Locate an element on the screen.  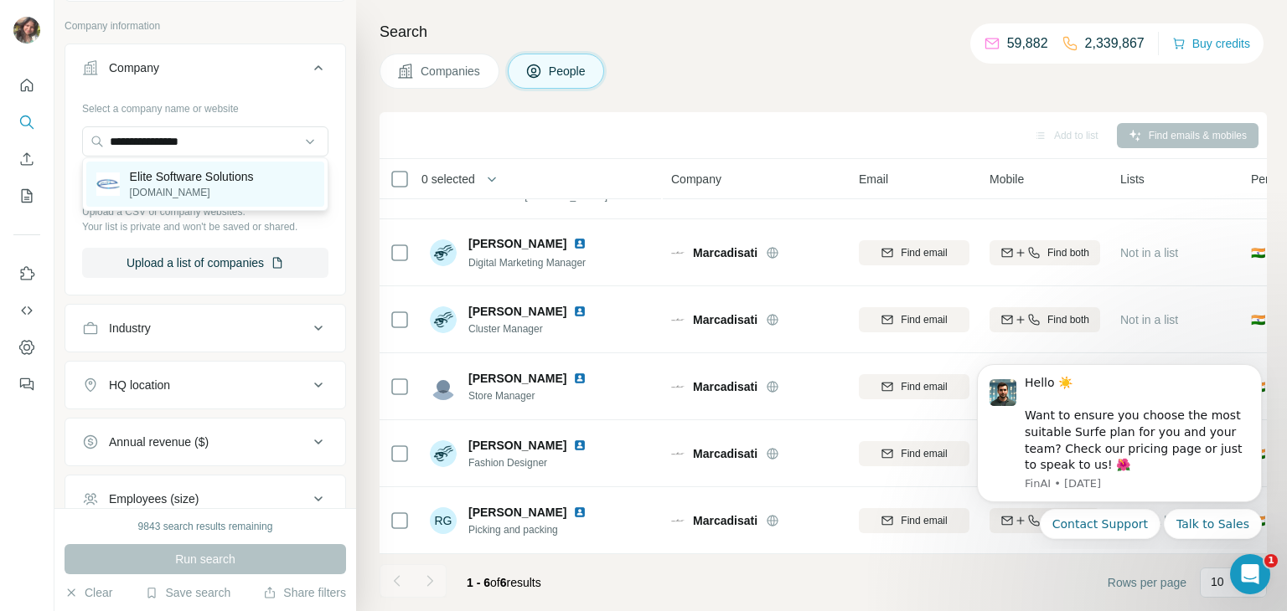
div: Employees (size) is located at coordinates (153, 499).